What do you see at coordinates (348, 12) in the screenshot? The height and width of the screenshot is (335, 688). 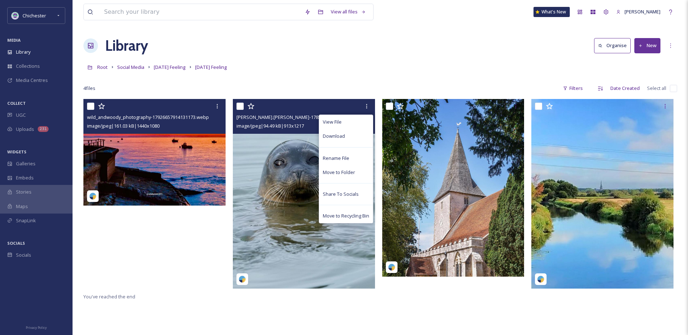 I see `div: View all files` at bounding box center [348, 12].